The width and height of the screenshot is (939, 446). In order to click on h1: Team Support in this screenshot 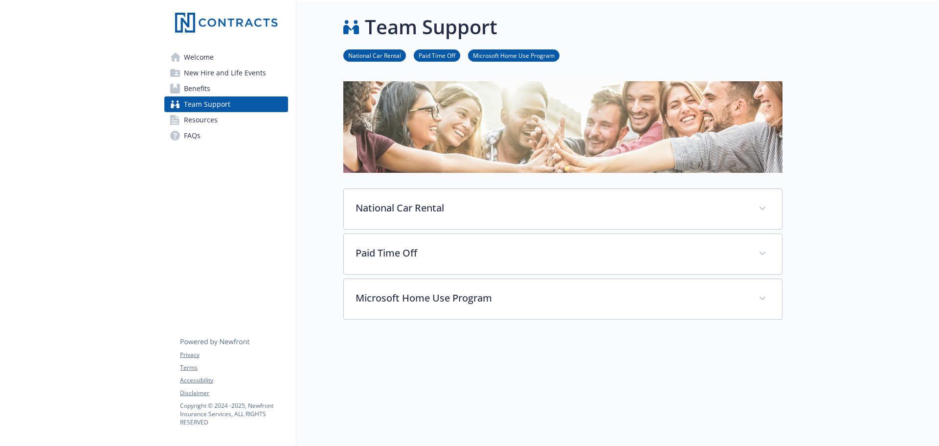, I will do `click(431, 27)`.